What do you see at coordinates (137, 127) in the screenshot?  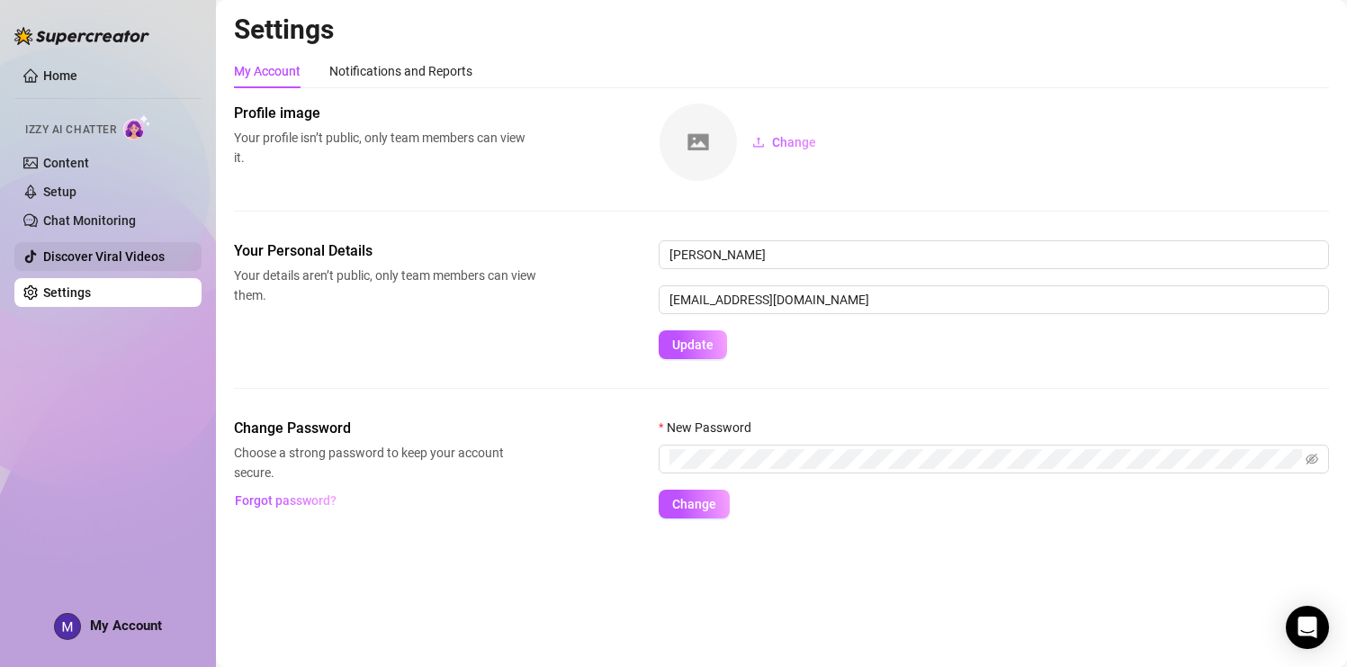 I see `img: AI Chatter` at bounding box center [137, 127].